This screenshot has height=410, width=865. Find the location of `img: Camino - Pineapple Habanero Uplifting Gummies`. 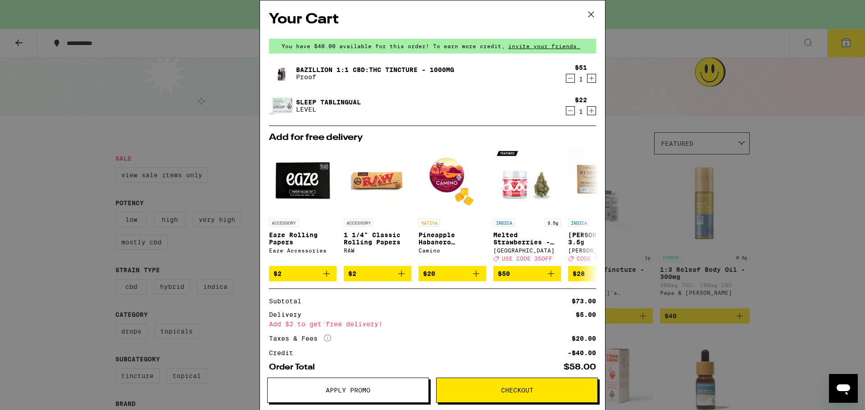

img: Camino - Pineapple Habanero Uplifting Gummies is located at coordinates (452, 181).